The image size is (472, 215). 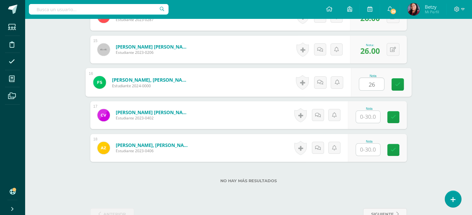 What do you see at coordinates (153, 118) in the screenshot?
I see `span: Estudiante 2023-0402` at bounding box center [153, 118].